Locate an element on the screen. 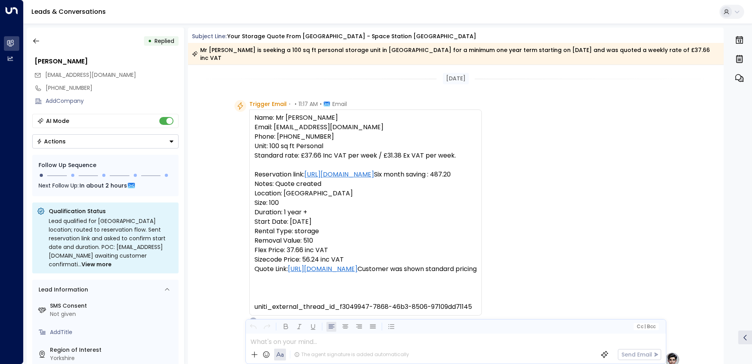 This screenshot has width=752, height=364. div: AI Mode is located at coordinates (57, 121).